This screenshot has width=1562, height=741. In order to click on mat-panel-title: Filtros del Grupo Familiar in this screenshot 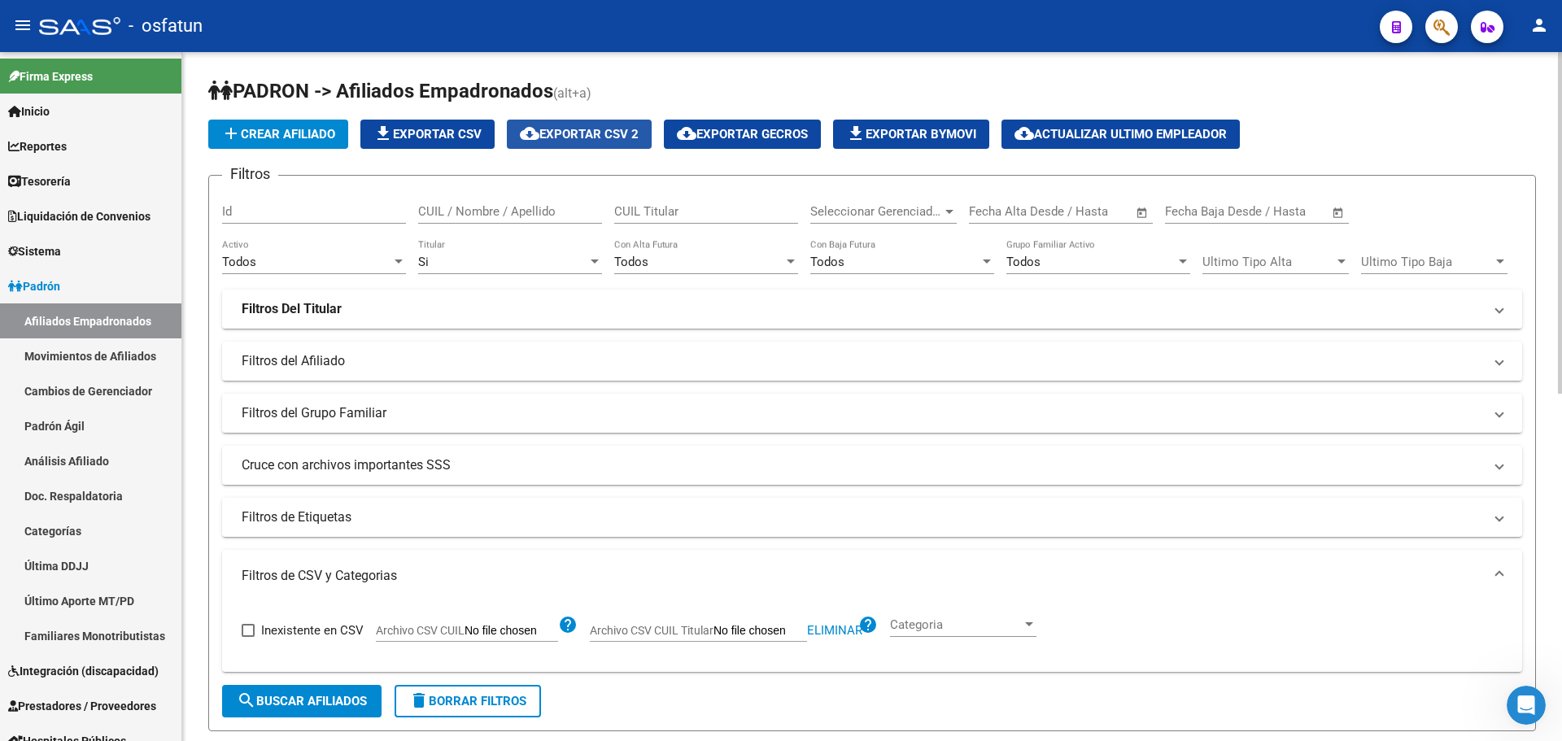, I will do `click(862, 413)`.